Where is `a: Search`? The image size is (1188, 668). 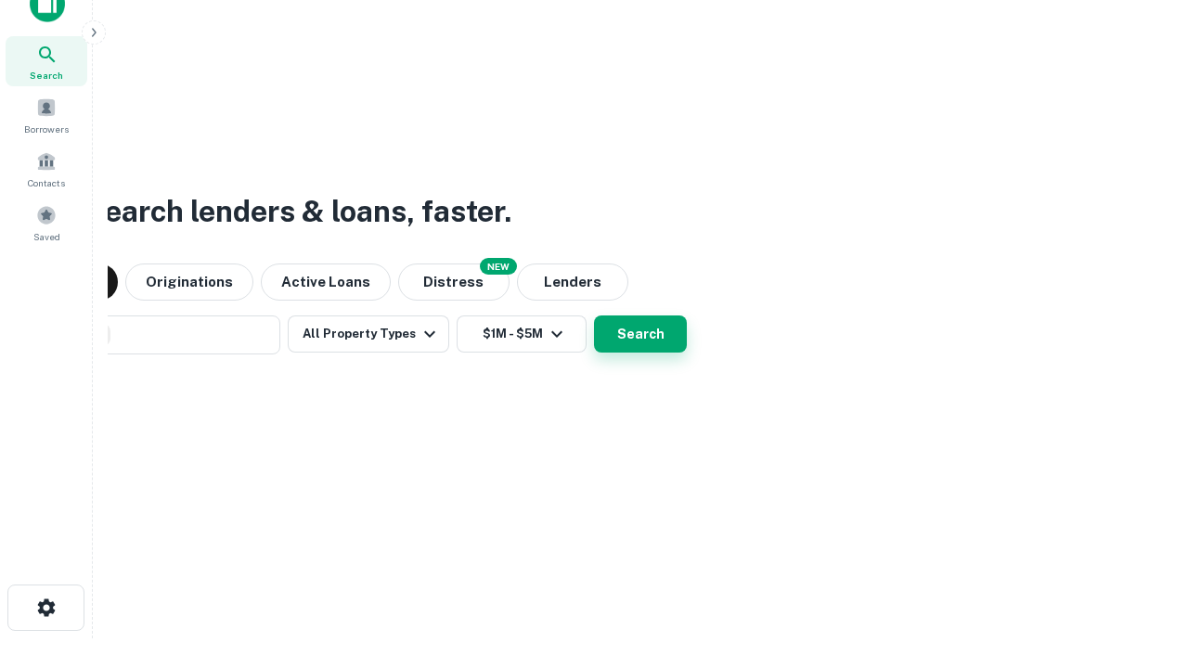 a: Search is located at coordinates (46, 61).